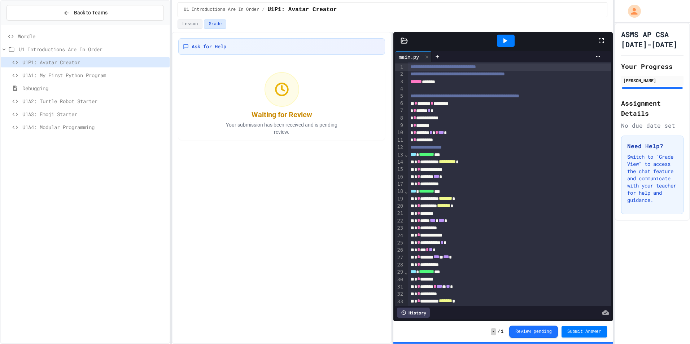  Describe the element at coordinates (399, 258) in the screenshot. I see `div: 27` at that location.